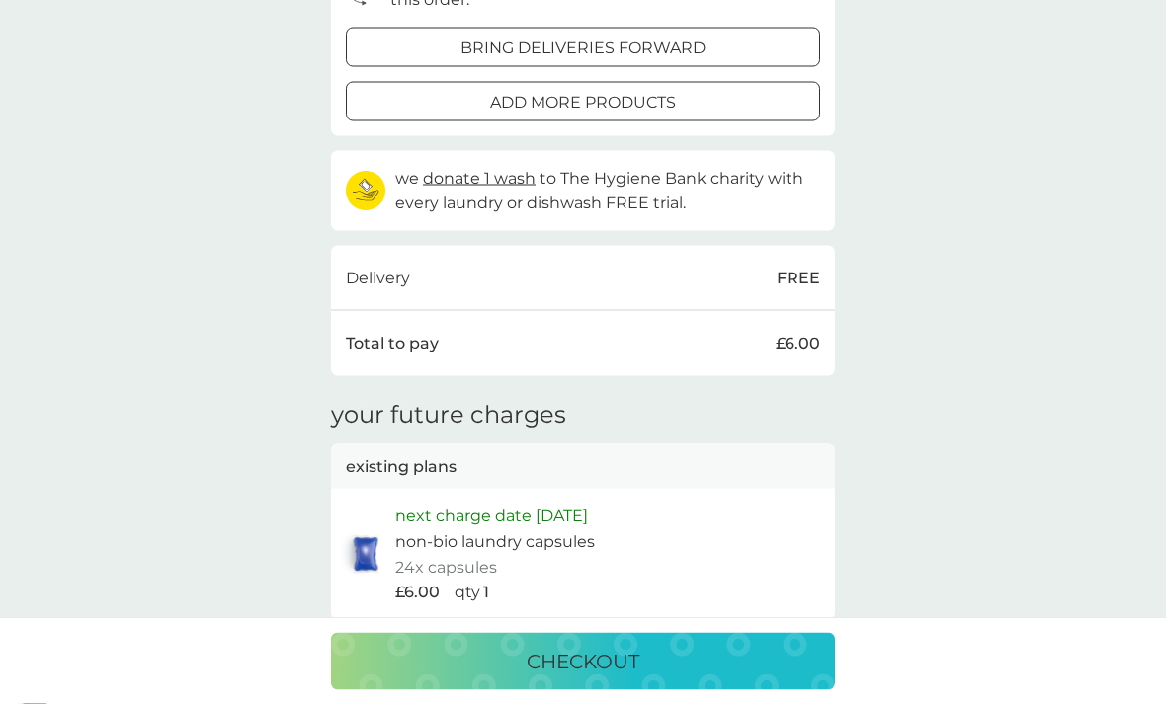  Describe the element at coordinates (583, 47) in the screenshot. I see `button: bring deliveries forward` at that location.